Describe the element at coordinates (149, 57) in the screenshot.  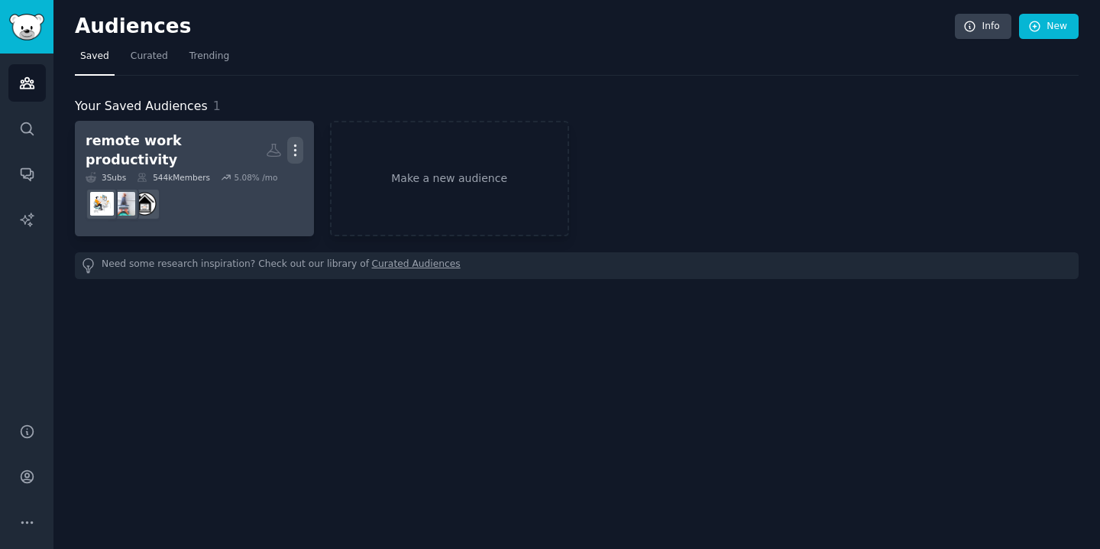
I see `span: Curated` at that location.